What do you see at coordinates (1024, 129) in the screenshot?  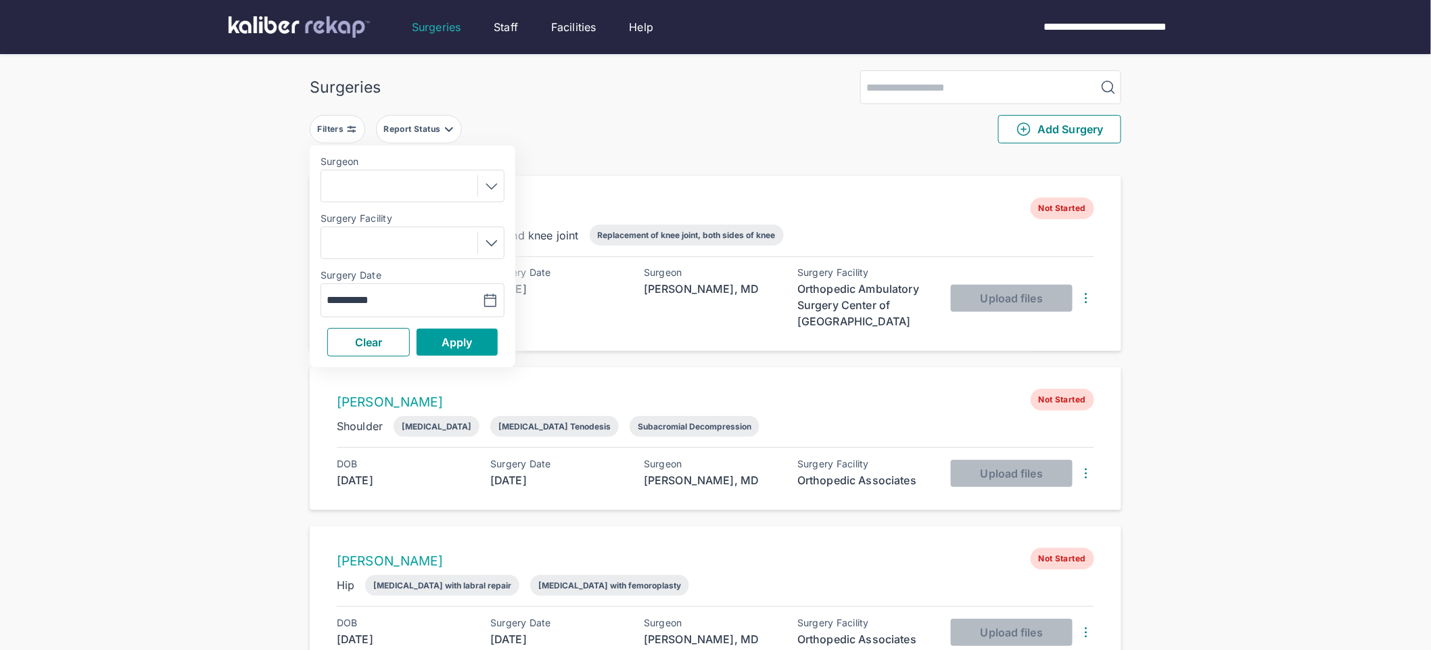 I see `img: PlusCircleGreen.5fd88d77.svg` at bounding box center [1024, 129].